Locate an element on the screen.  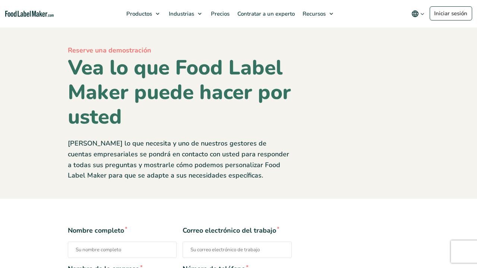
input: Nombre completo* is located at coordinates (122, 250).